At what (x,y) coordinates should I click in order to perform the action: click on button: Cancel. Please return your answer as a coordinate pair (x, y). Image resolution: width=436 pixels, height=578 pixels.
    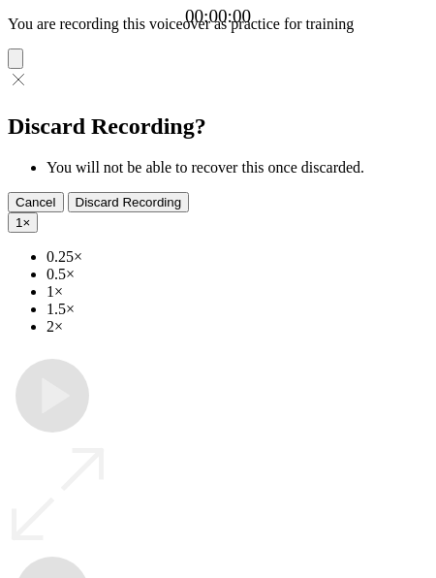
    Looking at the image, I should click on (36, 202).